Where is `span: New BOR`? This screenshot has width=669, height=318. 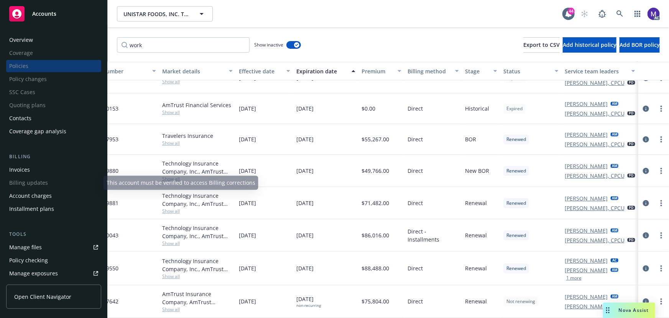
span: New BOR is located at coordinates (477, 170).